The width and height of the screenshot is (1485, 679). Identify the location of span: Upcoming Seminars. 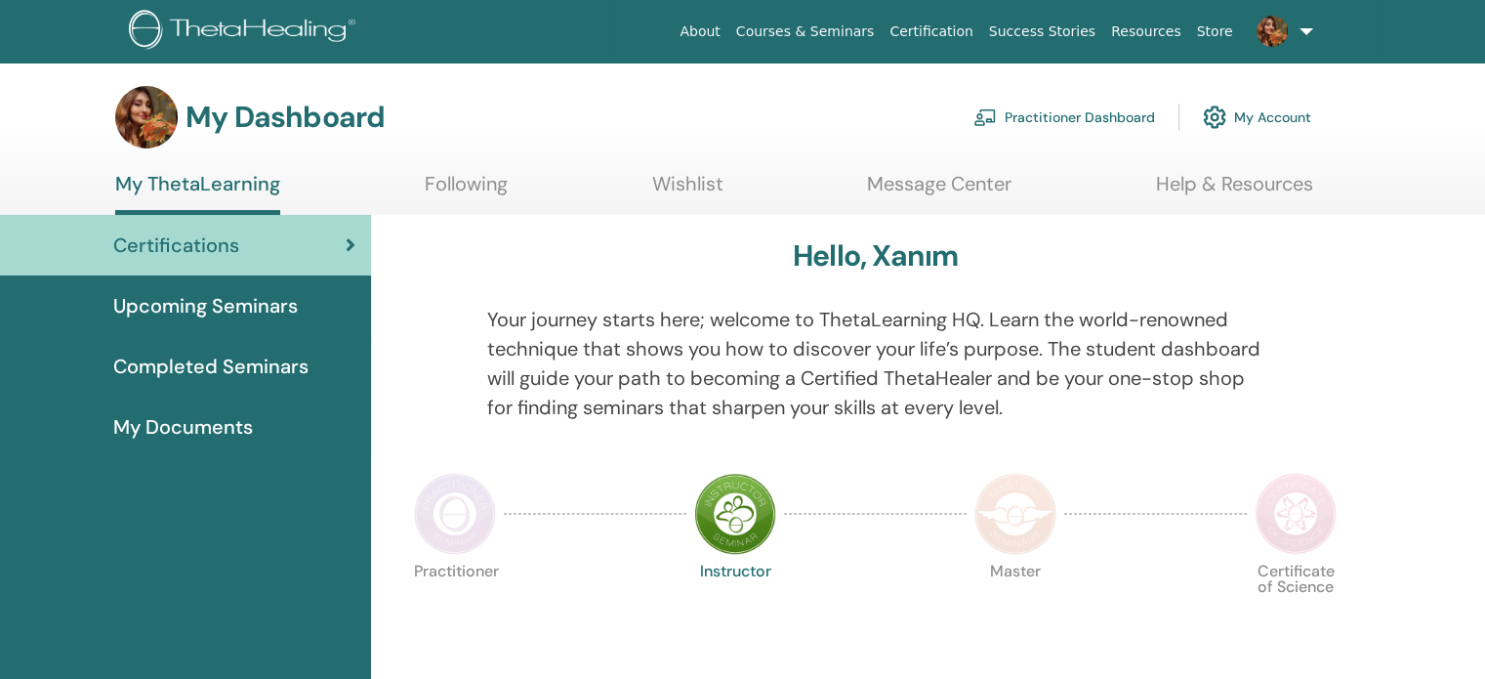
(205, 306).